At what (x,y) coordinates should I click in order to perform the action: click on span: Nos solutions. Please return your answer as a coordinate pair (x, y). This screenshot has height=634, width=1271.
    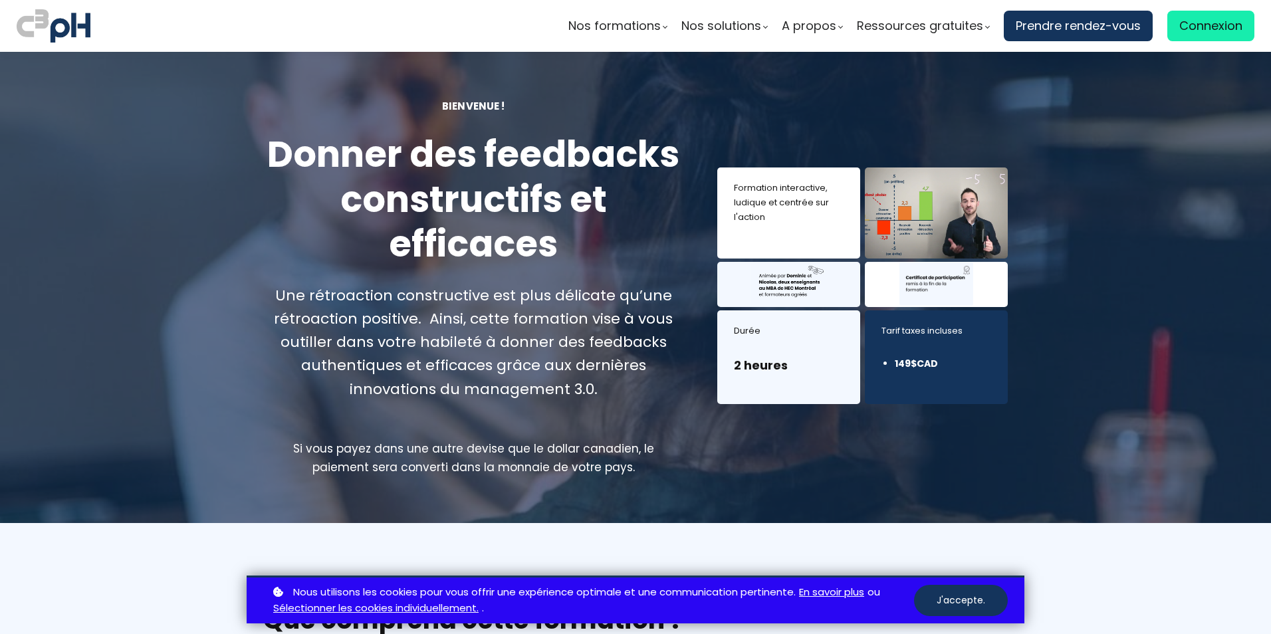
    Looking at the image, I should click on (721, 26).